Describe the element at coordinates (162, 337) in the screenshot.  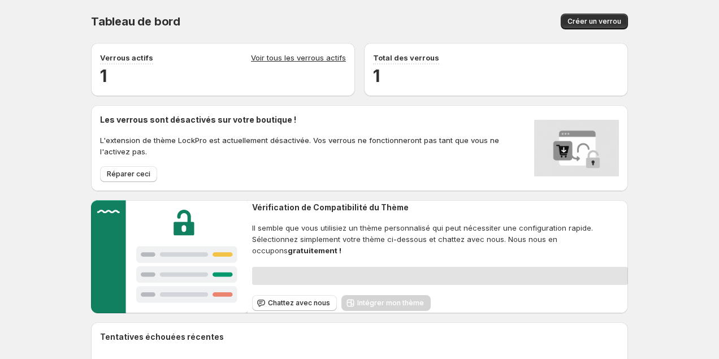
I see `h2: Tentatives échouées récentes` at that location.